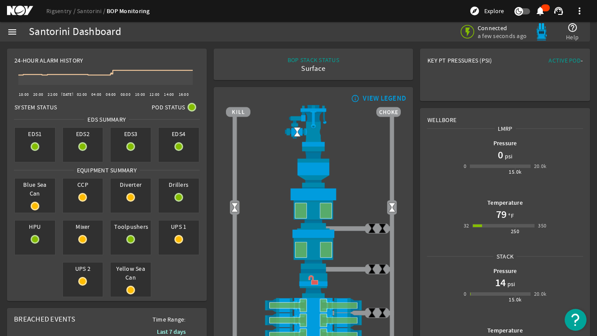 This screenshot has height=336, width=597. Describe the element at coordinates (313, 283) in the screenshot. I see `img: RiserConnectorUnlock.png` at that location.